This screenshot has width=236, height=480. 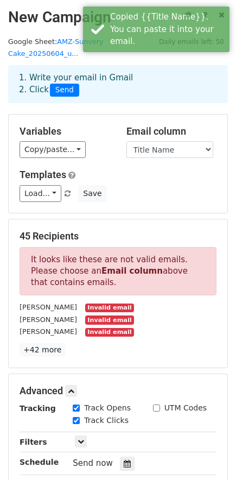 What do you see at coordinates (65, 90) in the screenshot?
I see `span: Send` at bounding box center [65, 90].